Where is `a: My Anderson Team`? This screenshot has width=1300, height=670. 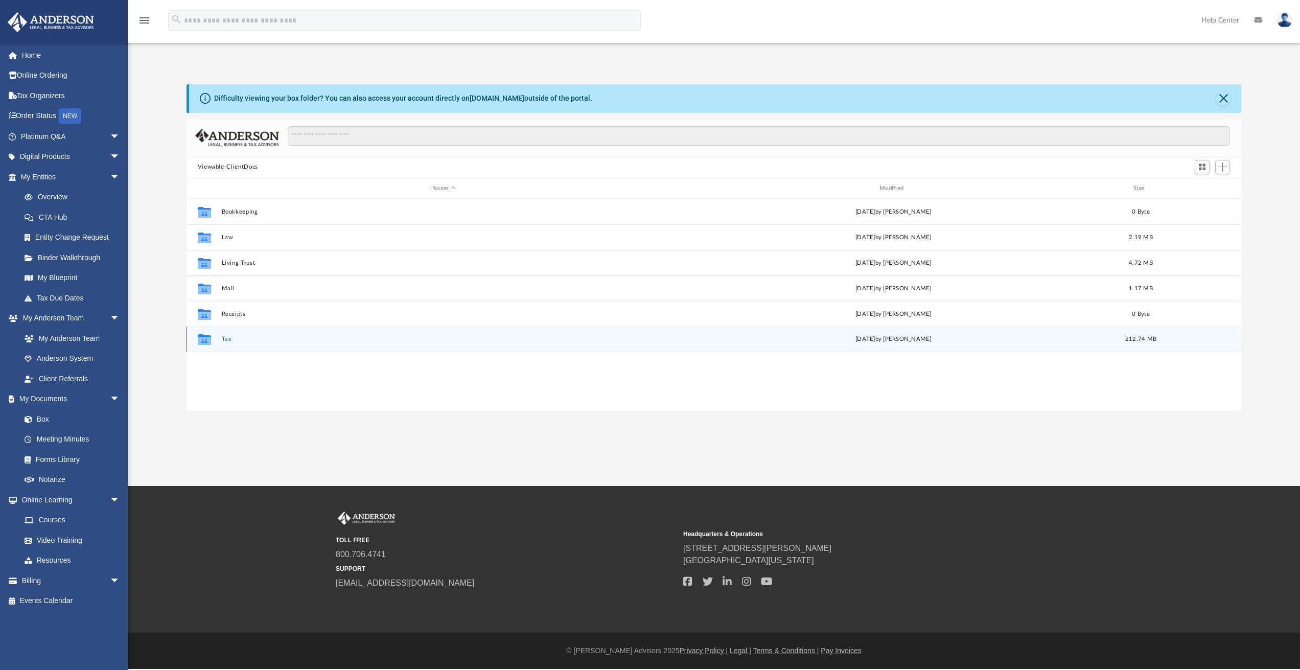
a: My Anderson Team is located at coordinates (69, 338).